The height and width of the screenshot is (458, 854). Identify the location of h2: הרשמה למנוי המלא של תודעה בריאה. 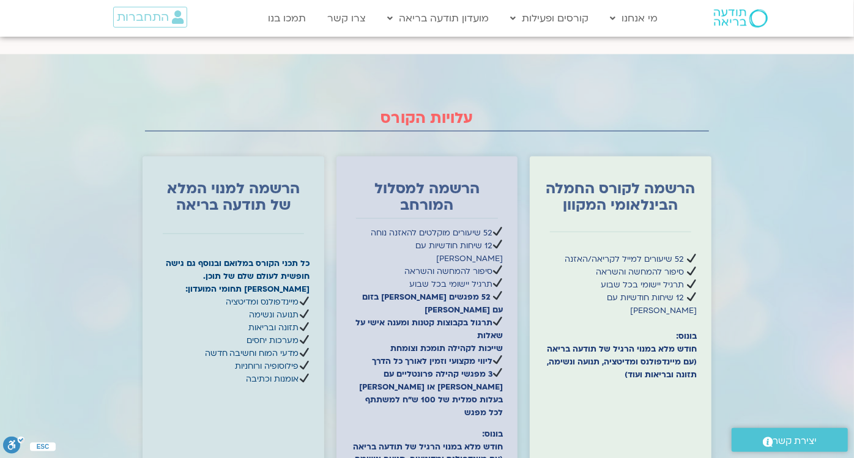
(233, 197).